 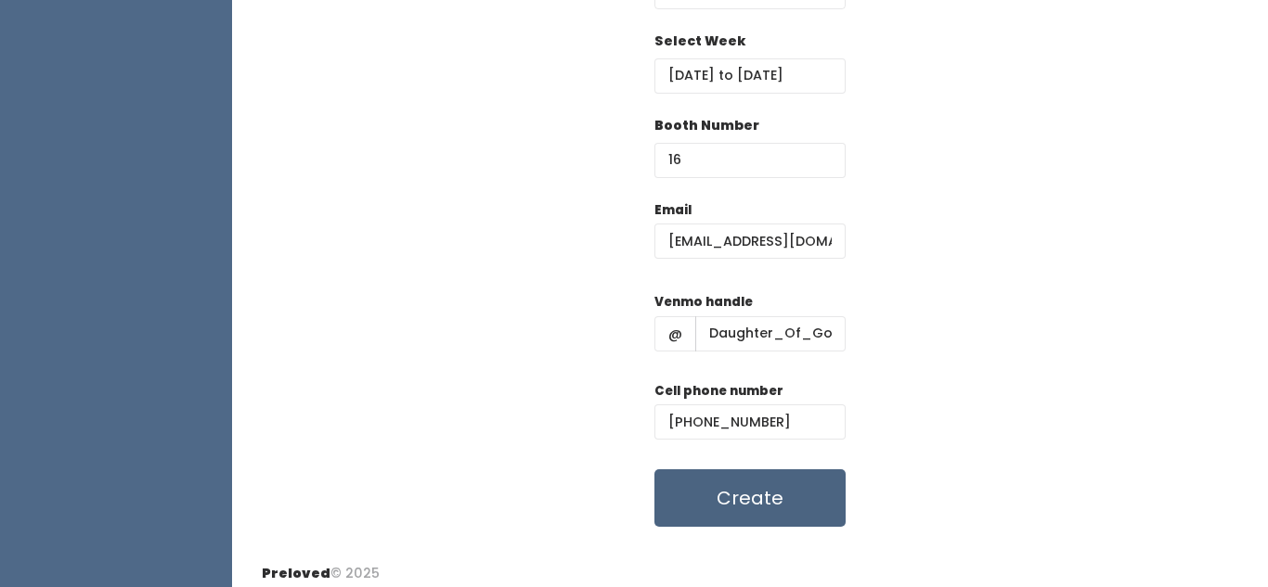 I want to click on input: Select week, so click(x=750, y=76).